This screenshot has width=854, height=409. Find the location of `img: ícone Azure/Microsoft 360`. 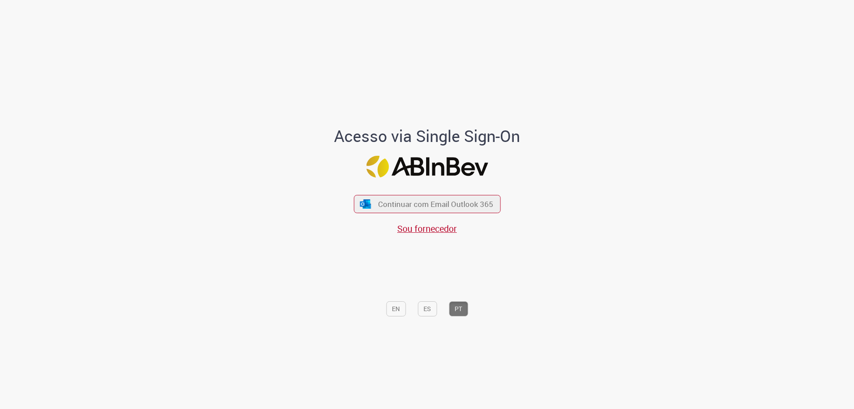

img: ícone Azure/Microsoft 360 is located at coordinates (365, 204).